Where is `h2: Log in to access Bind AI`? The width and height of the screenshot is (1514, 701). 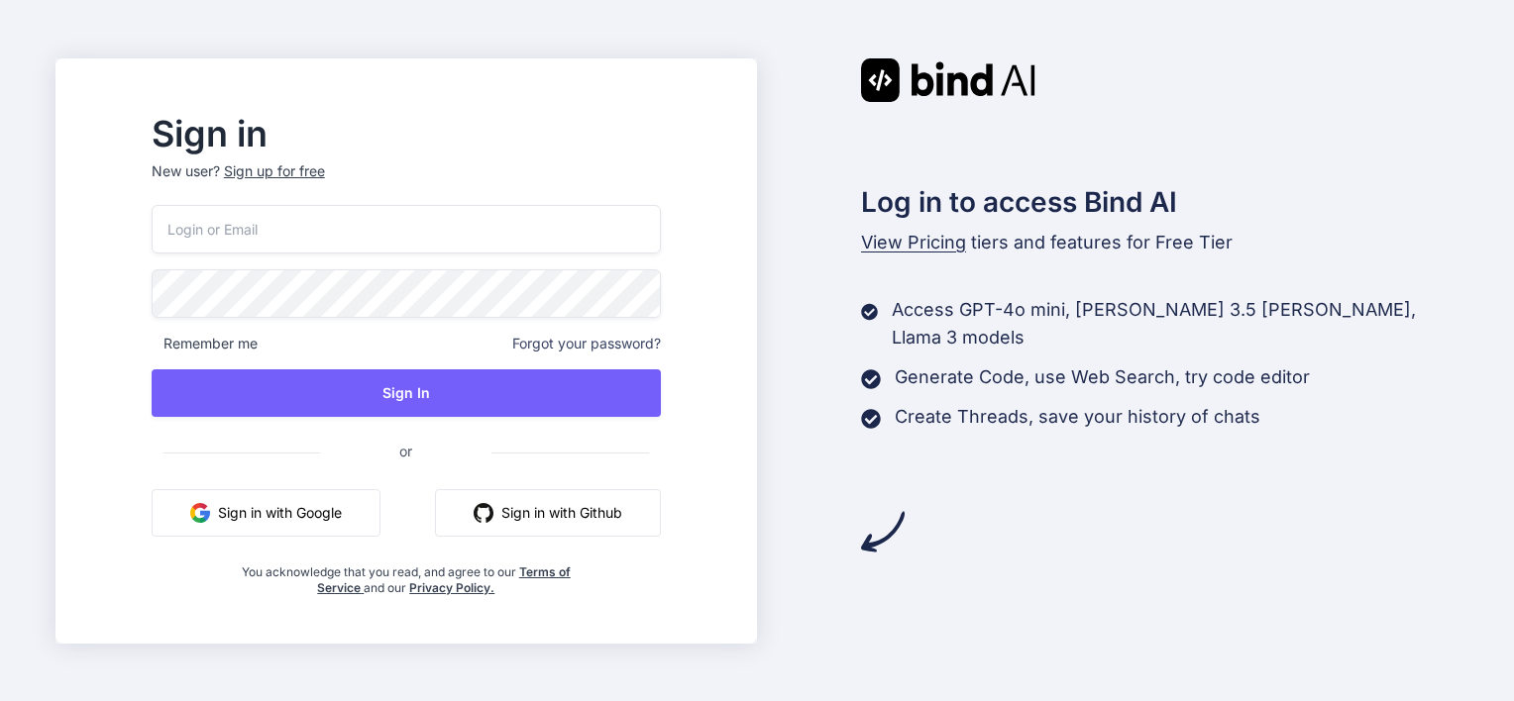
h2: Log in to access Bind AI is located at coordinates (1160, 202).